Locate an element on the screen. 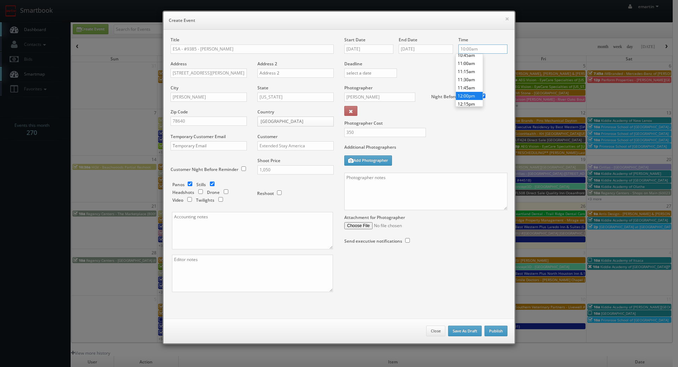 The width and height of the screenshot is (678, 367). label: Night Before Reminder is located at coordinates (454, 96).